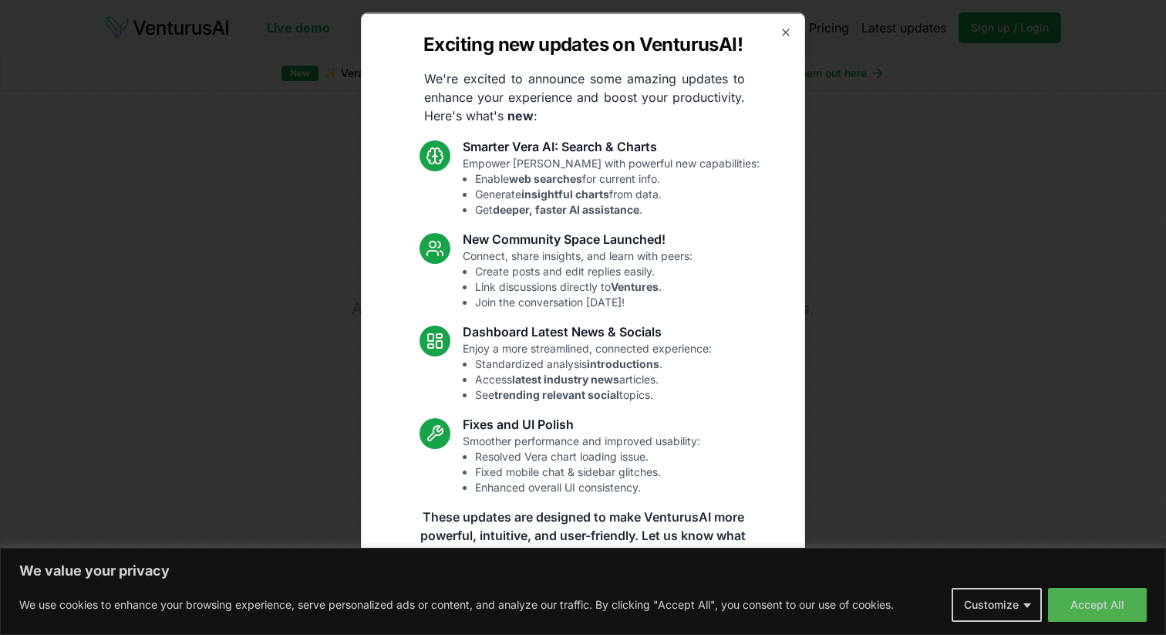  What do you see at coordinates (588, 487) in the screenshot?
I see `li: Enhanced overall UI consistency.` at bounding box center [588, 487].